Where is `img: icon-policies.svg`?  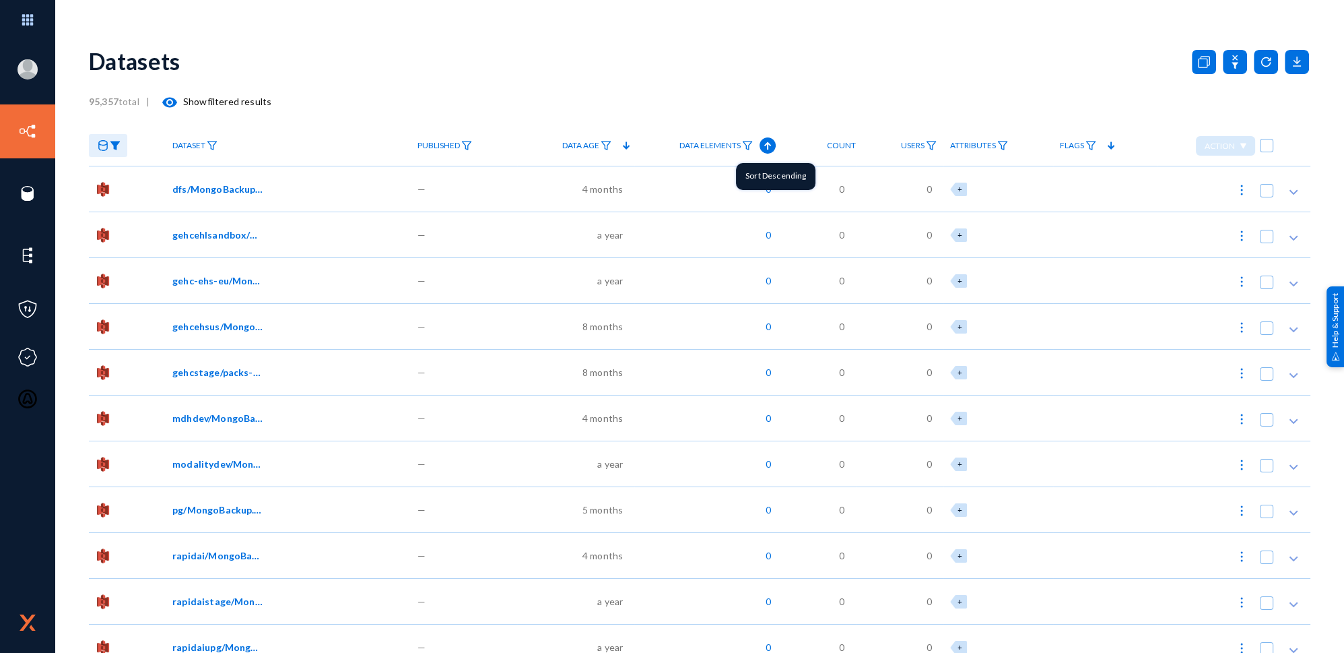 img: icon-policies.svg is located at coordinates (28, 309).